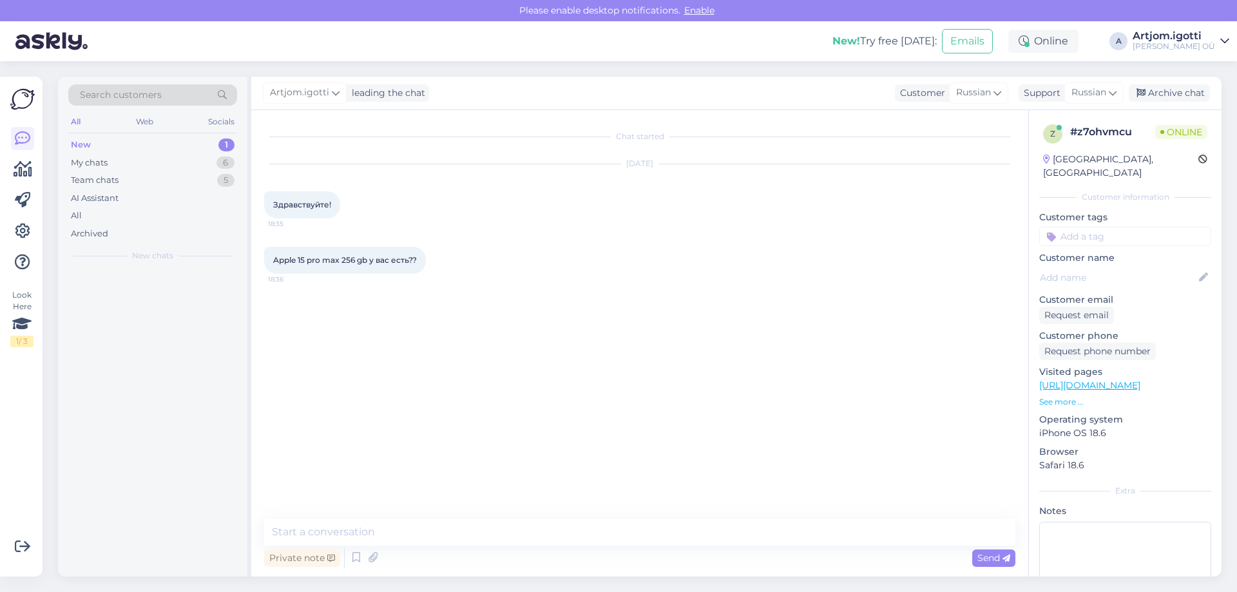 This screenshot has height=592, width=1237. I want to click on div: Look Here, so click(22, 318).